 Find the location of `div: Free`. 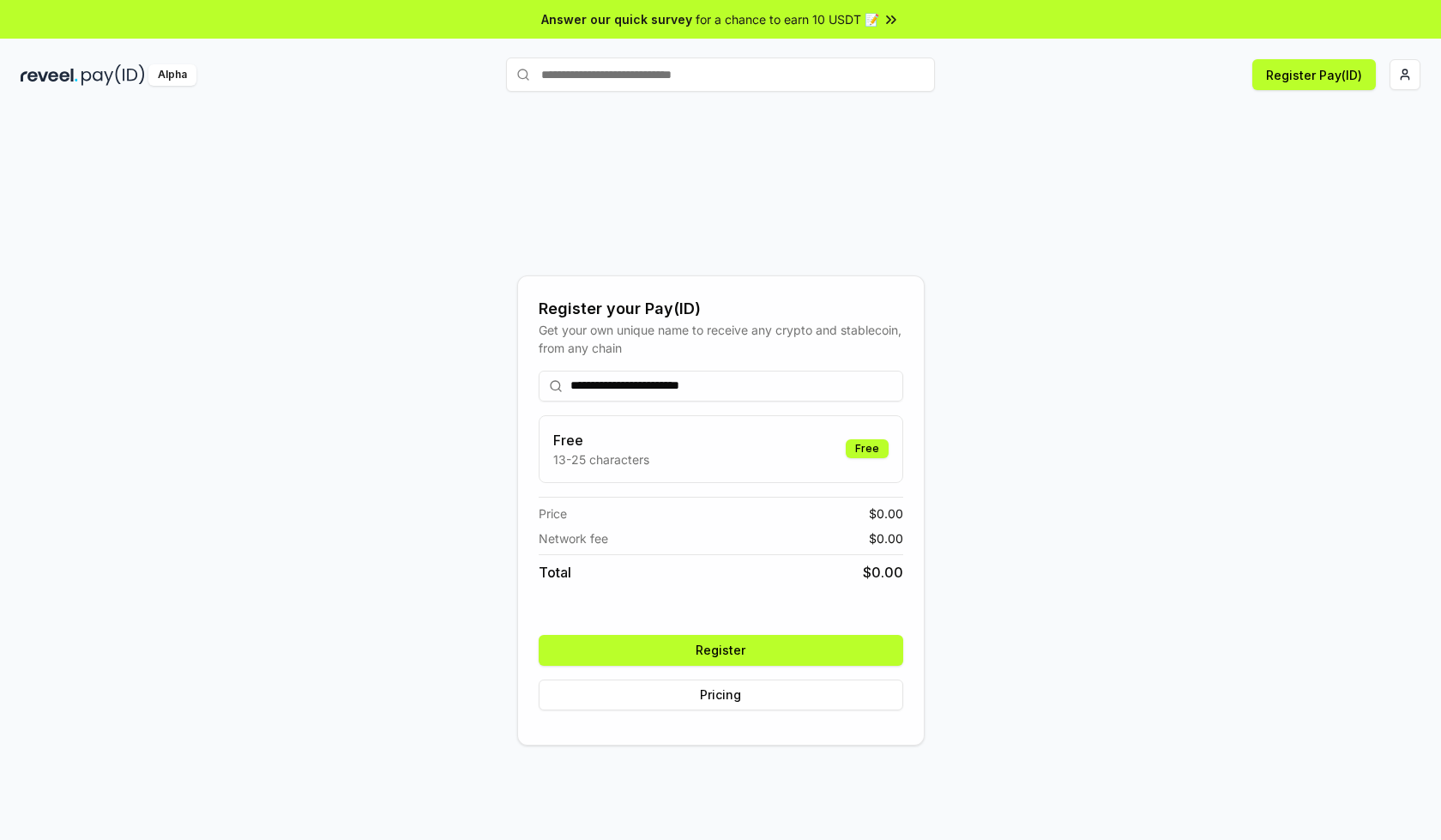

div: Free is located at coordinates (867, 448).